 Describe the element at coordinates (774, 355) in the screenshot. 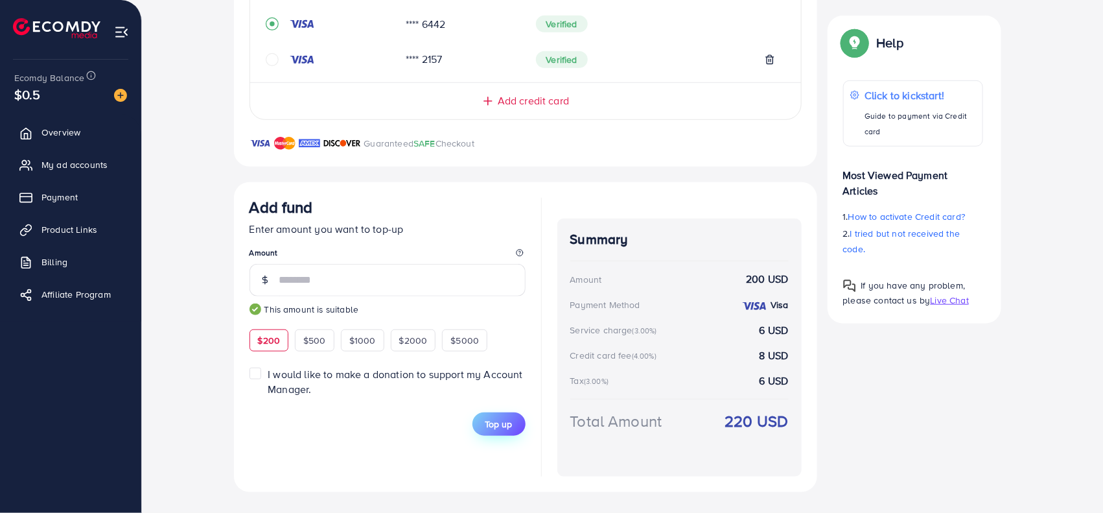

I see `strong: 8 USD` at that location.